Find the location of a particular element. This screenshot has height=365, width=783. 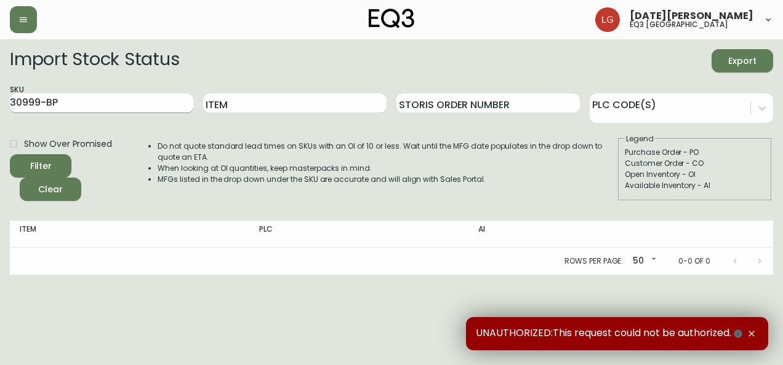

img: 2638f148bab13be18035375ceda1d187 is located at coordinates (607, 20).